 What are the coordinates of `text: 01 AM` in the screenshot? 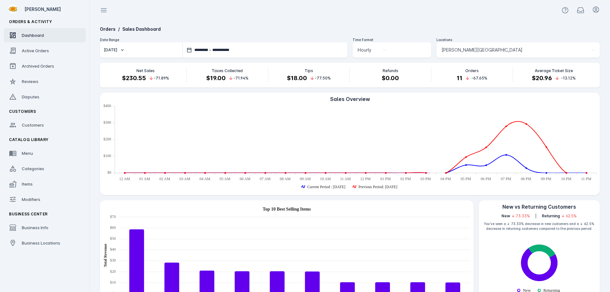 It's located at (145, 179).